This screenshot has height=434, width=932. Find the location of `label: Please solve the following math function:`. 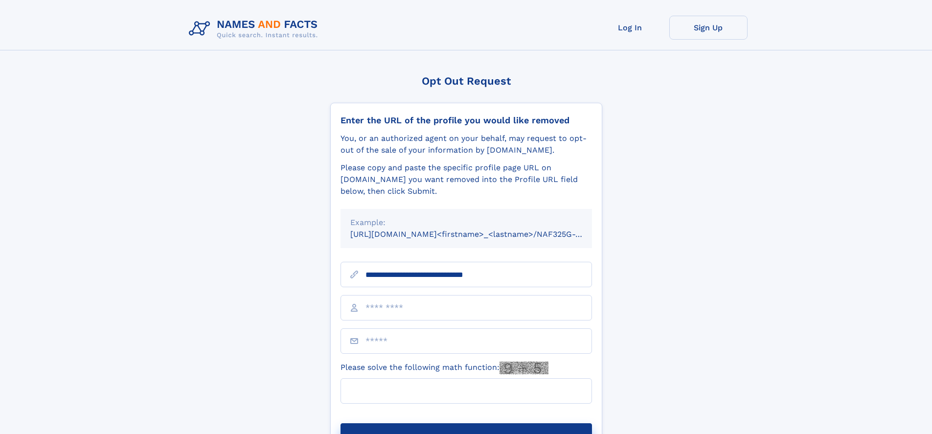

label: Please solve the following math function: is located at coordinates (444, 368).